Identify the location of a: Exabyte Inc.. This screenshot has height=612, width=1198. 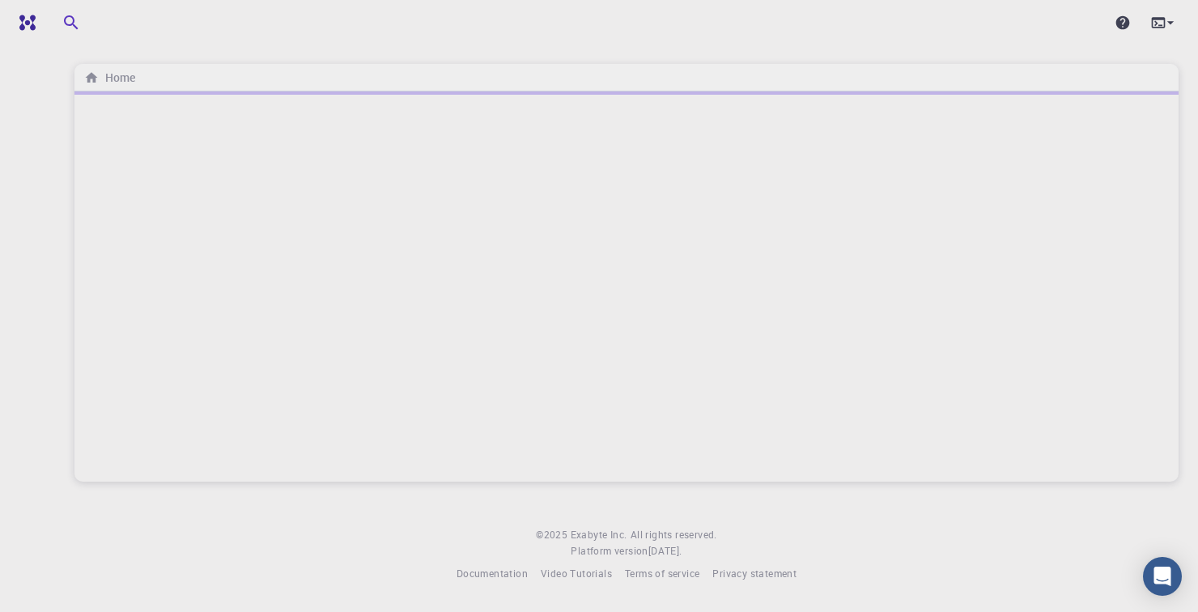
(599, 535).